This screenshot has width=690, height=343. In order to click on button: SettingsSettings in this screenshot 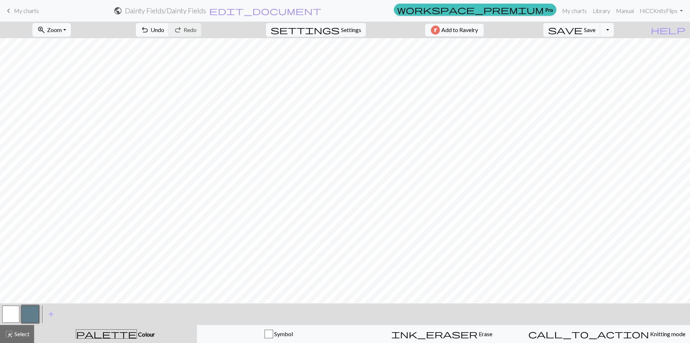, I will do `click(316, 30)`.